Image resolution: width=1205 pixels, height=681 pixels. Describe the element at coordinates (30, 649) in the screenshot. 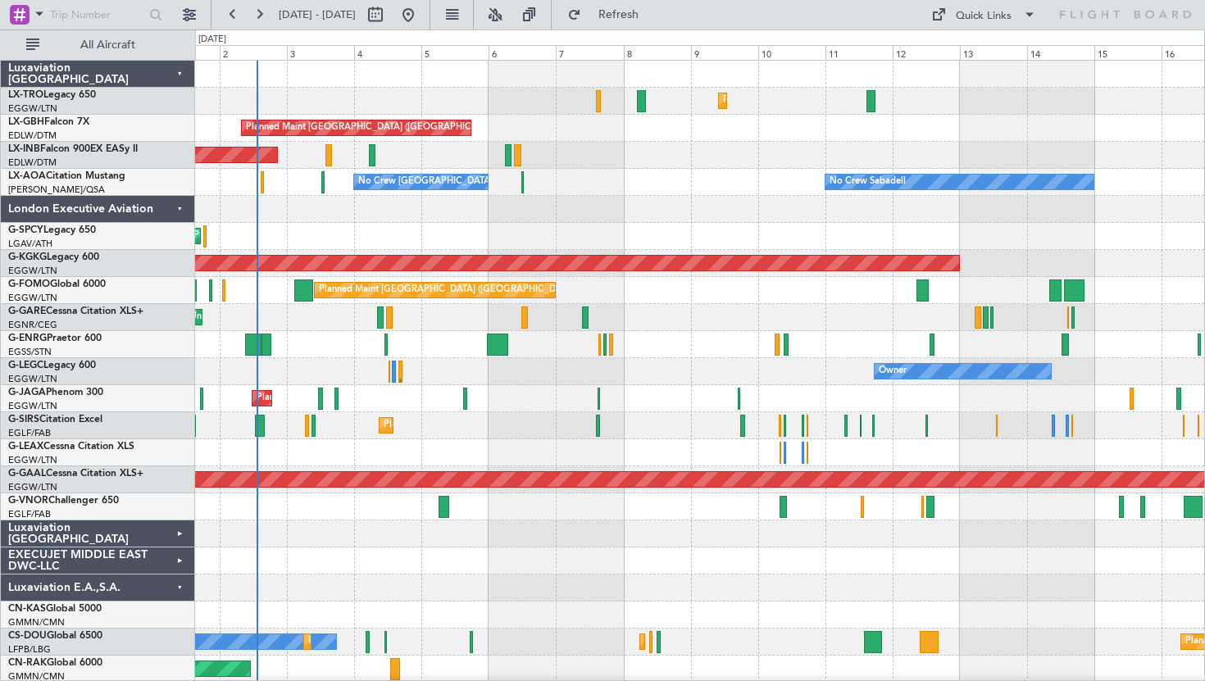

I see `a: LFPB/LBG` at that location.